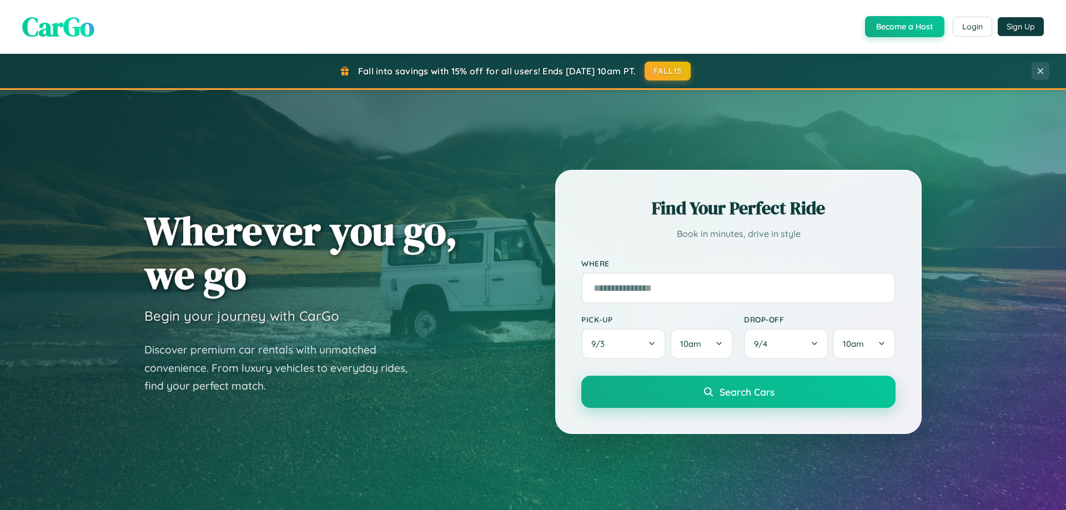  Describe the element at coordinates (58, 27) in the screenshot. I see `span: CarGo` at that location.